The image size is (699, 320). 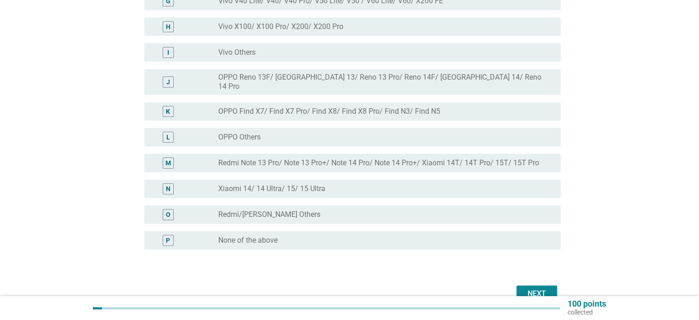 What do you see at coordinates (272, 189) in the screenshot?
I see `label: Xiaomi 14/ 14 Ultra/ 15/ 15 Ultra` at bounding box center [272, 189].